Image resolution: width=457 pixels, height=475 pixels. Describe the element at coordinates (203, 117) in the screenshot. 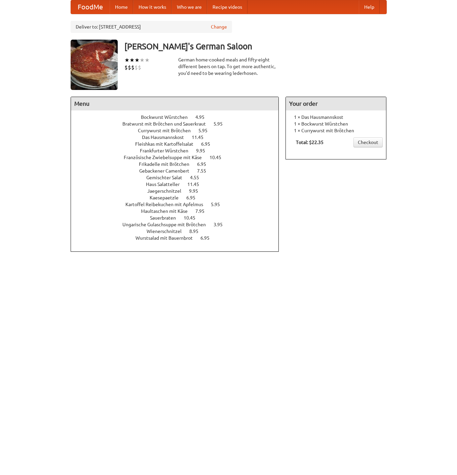

I see `span: 4.95` at that location.